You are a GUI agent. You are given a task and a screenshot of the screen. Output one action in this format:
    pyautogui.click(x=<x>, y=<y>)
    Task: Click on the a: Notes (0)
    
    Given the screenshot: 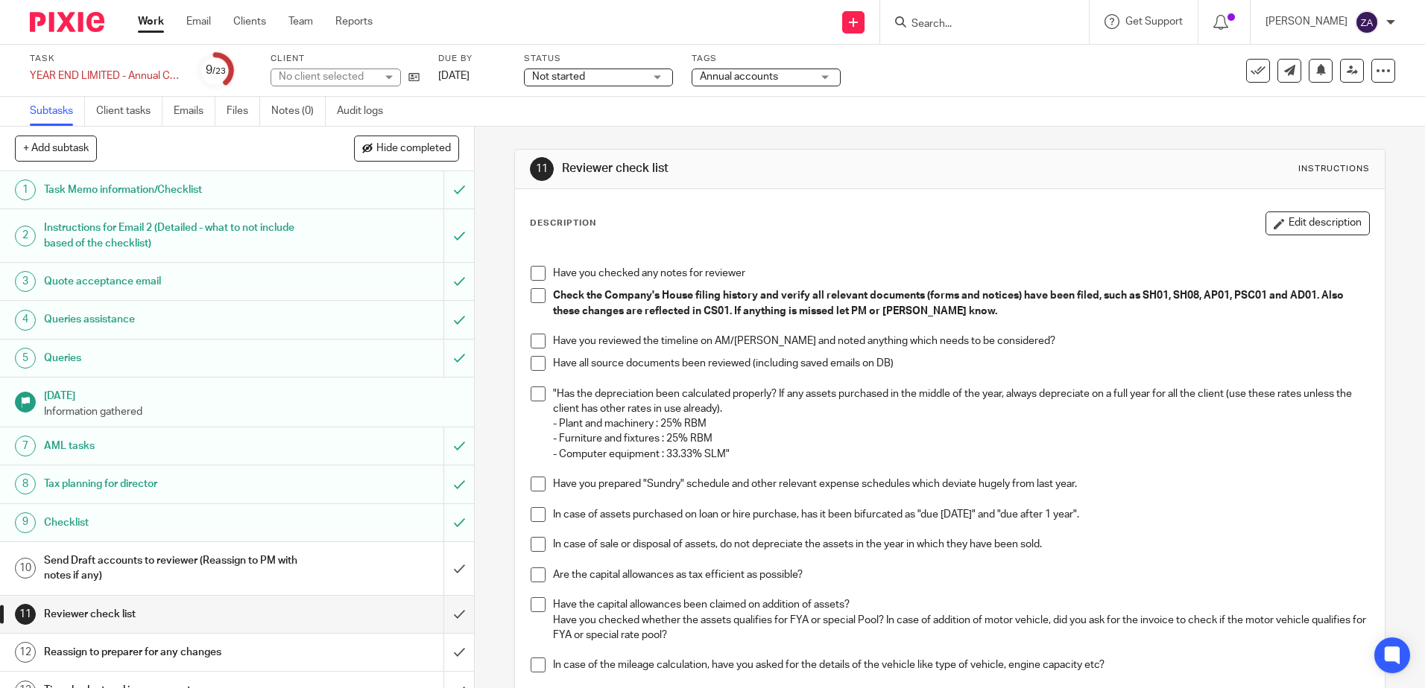 What is the action you would take?
    pyautogui.click(x=298, y=111)
    